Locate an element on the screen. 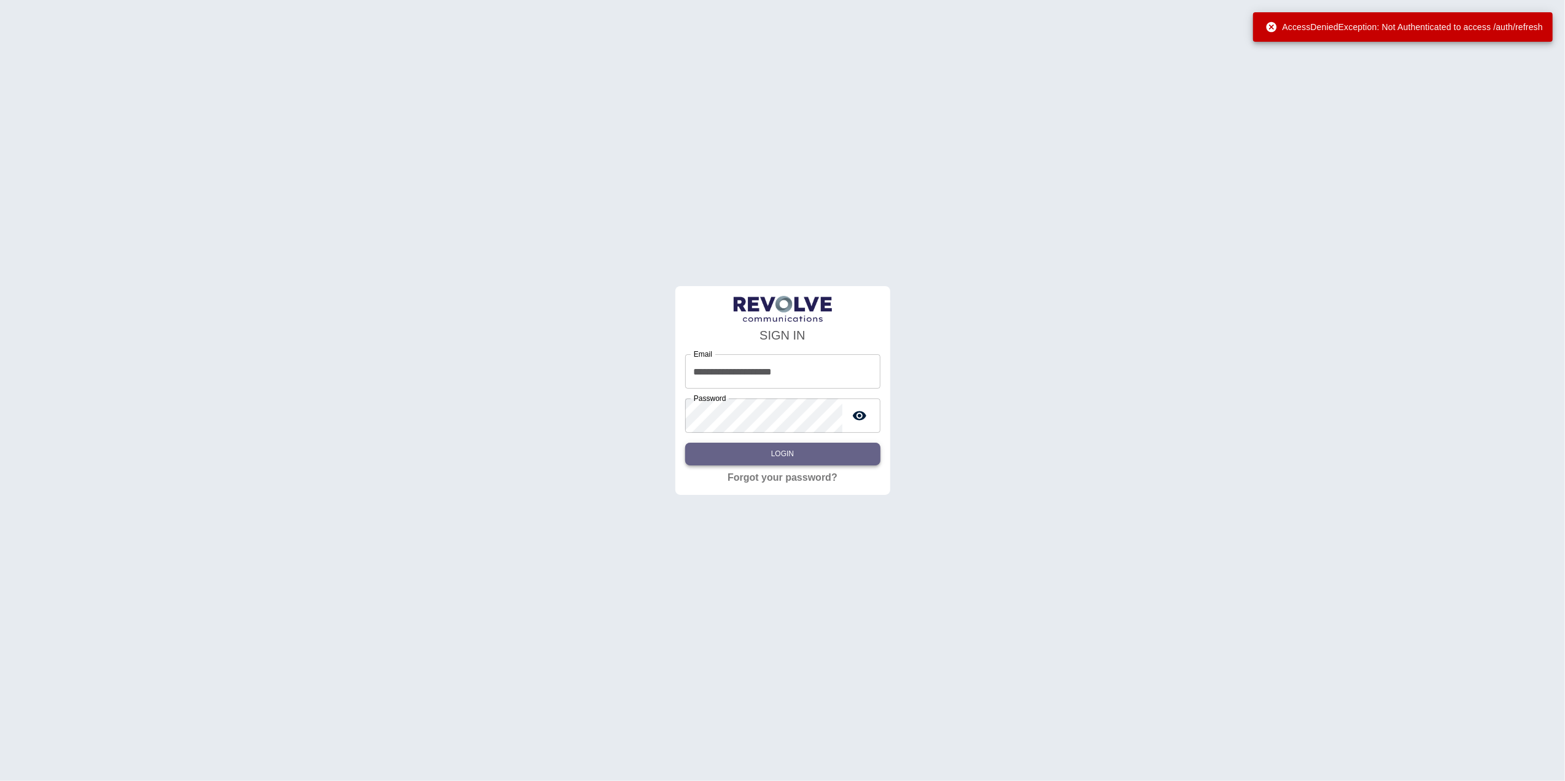 This screenshot has width=1565, height=781. label: Password is located at coordinates (710, 398).